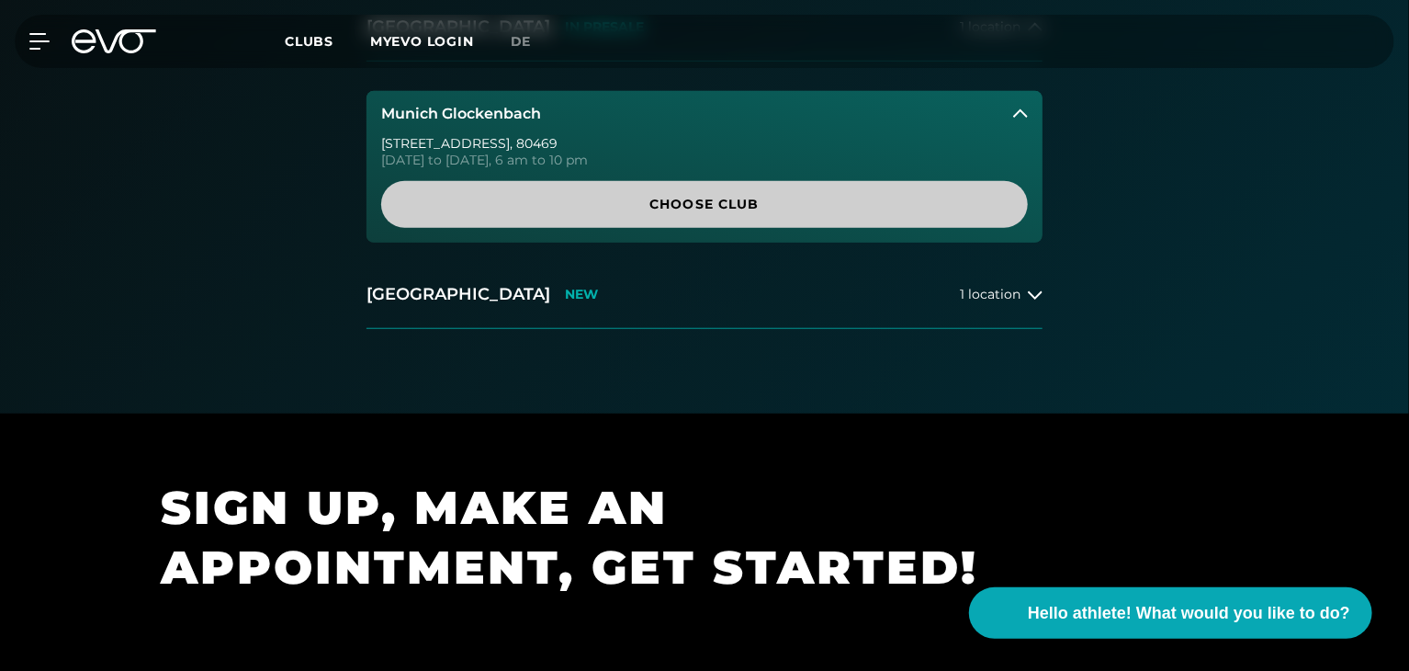 The width and height of the screenshot is (1409, 671). What do you see at coordinates (461, 113) in the screenshot?
I see `font: Munich Glockenbach` at bounding box center [461, 113].